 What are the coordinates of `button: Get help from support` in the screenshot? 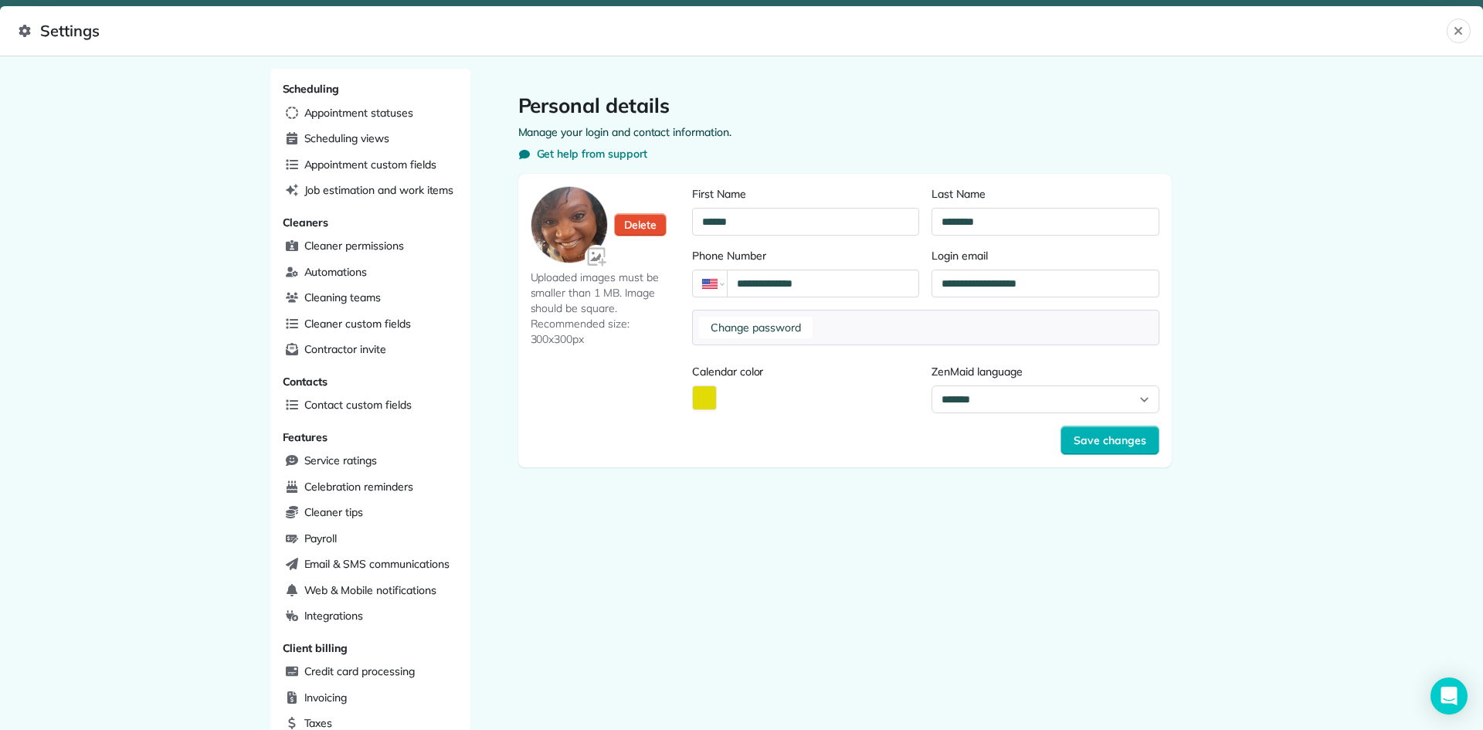 It's located at (582, 154).